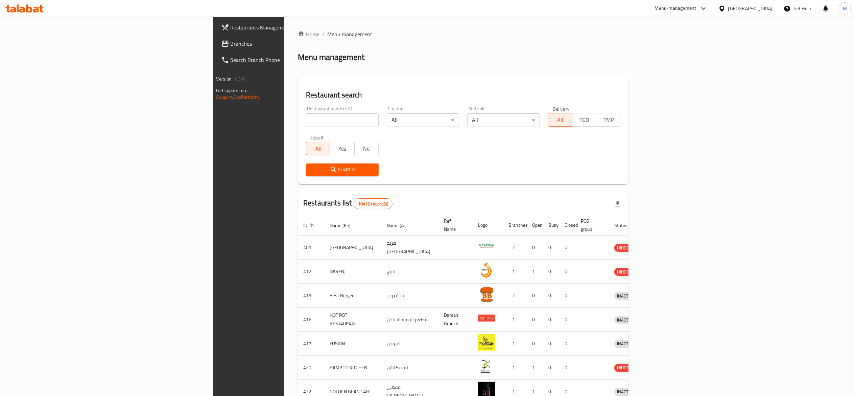 Image resolution: width=855 pixels, height=396 pixels. Describe the element at coordinates (488, 225) in the screenshot. I see `th: Logo` at that location.